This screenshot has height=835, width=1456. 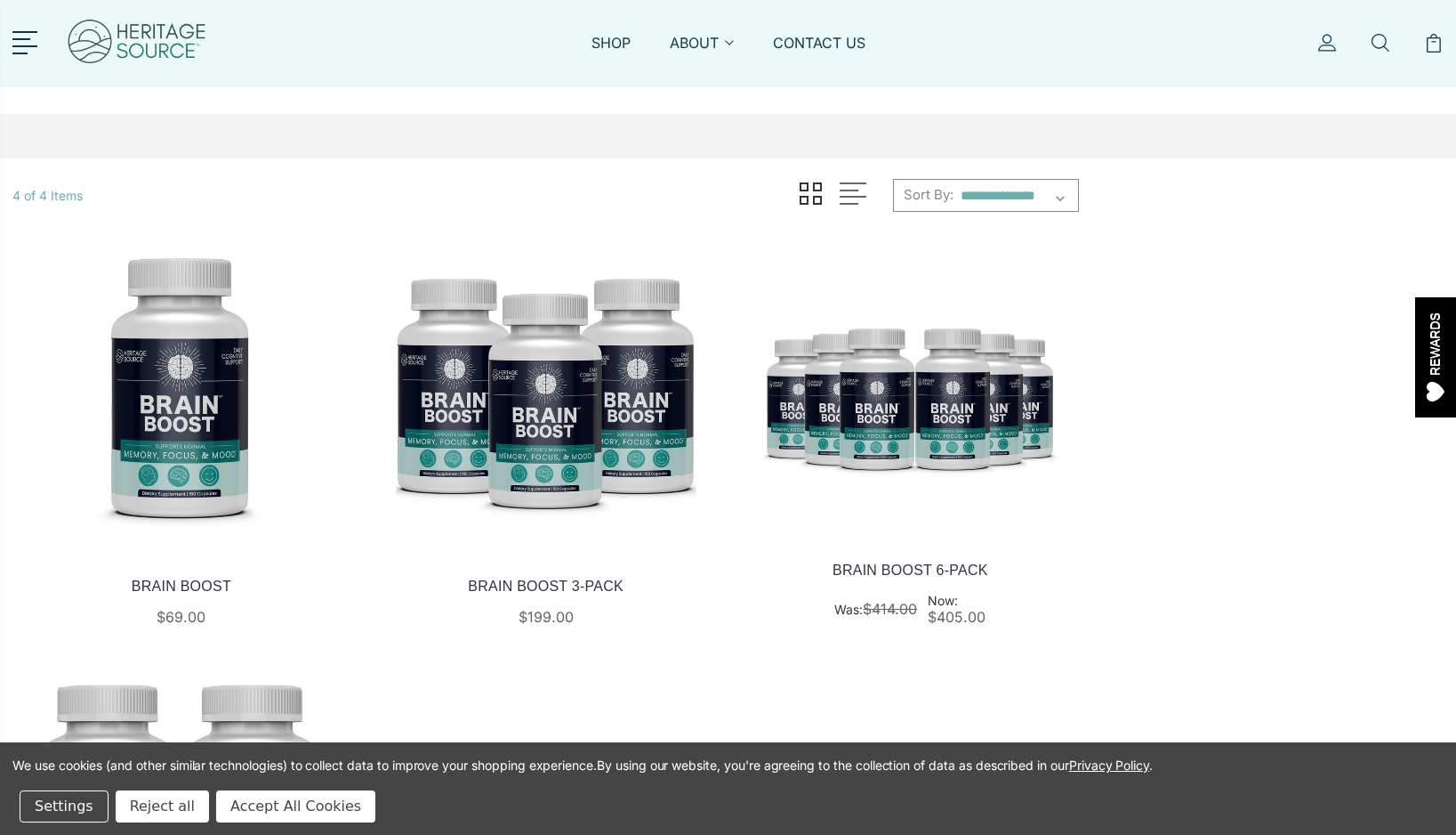 What do you see at coordinates (819, 54) in the screenshot?
I see `a: CONTACT US` at bounding box center [819, 54].